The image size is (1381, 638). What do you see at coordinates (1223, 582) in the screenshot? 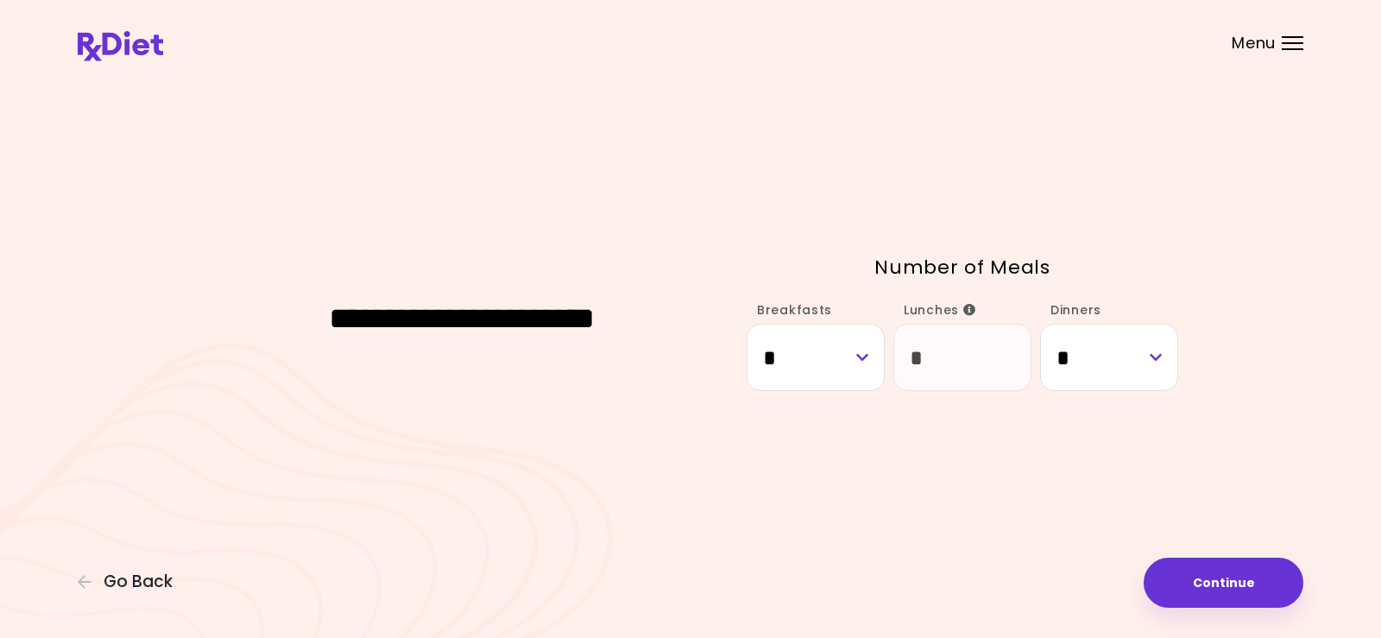
I see `button: Continue` at bounding box center [1223, 582].